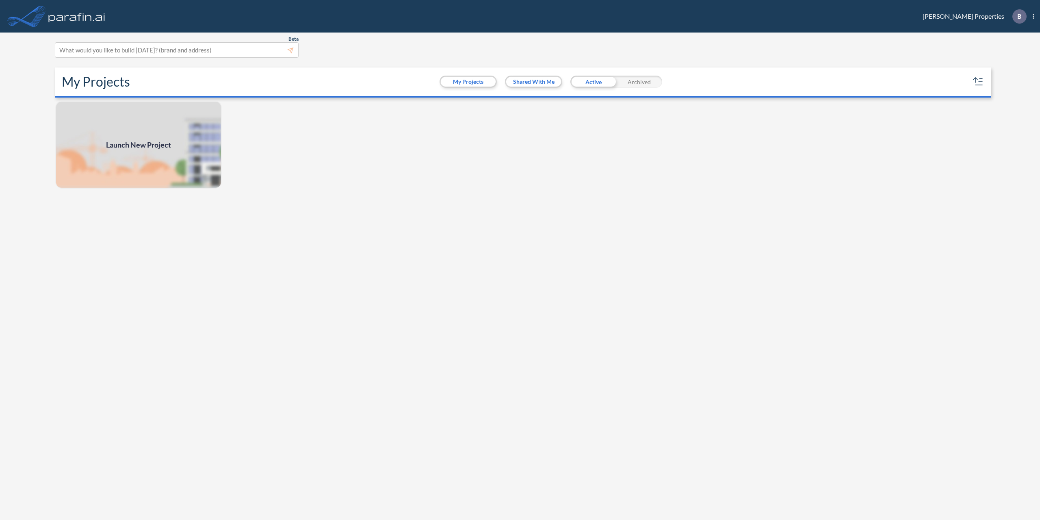  Describe the element at coordinates (139, 145) in the screenshot. I see `a: Launch New Project` at that location.